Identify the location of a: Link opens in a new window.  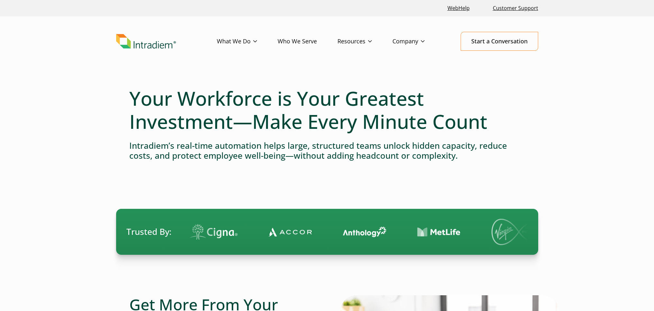
(458, 8).